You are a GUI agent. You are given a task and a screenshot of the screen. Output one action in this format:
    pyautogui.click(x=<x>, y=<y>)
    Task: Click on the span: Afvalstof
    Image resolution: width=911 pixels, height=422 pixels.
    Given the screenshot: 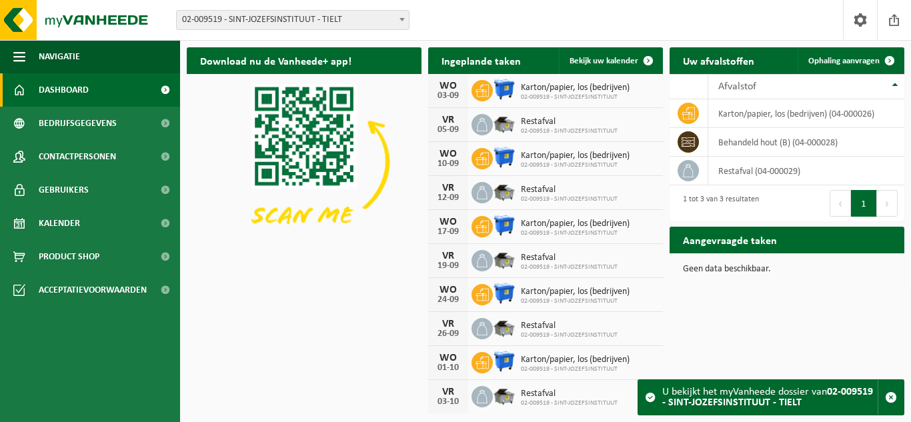 What is the action you would take?
    pyautogui.click(x=737, y=87)
    